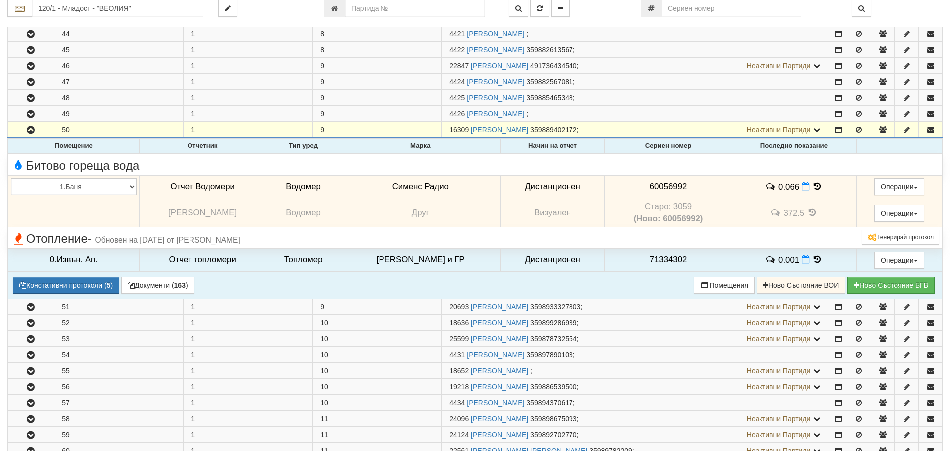  I want to click on span: 359892702770, so click(553, 434).